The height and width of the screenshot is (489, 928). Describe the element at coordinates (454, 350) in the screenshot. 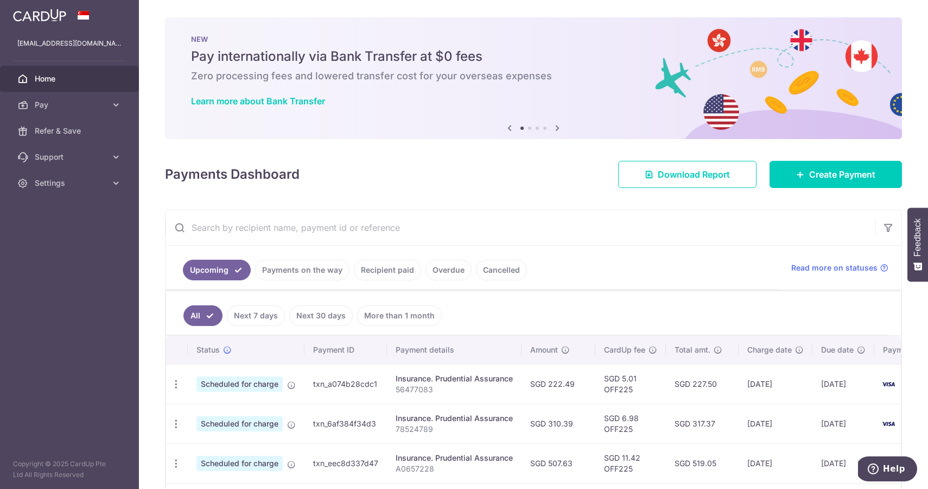

I see `th: Payment details` at that location.